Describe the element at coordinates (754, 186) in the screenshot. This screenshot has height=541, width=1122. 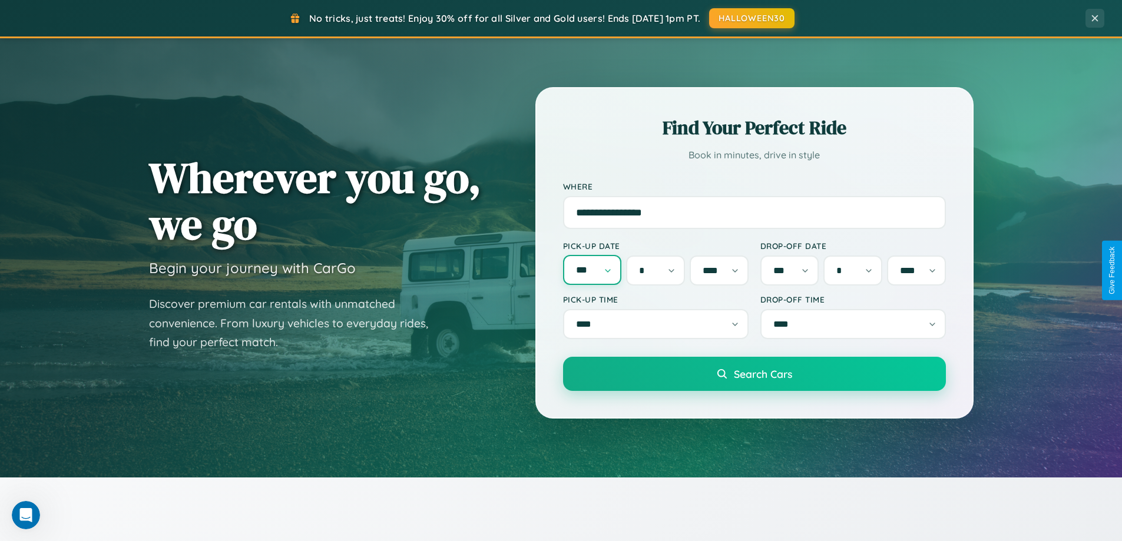
I see `label: Where` at that location.